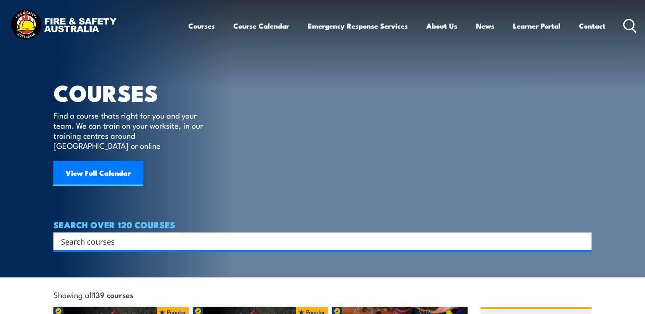 The image size is (645, 314). What do you see at coordinates (201, 26) in the screenshot?
I see `a: Courses` at bounding box center [201, 26].